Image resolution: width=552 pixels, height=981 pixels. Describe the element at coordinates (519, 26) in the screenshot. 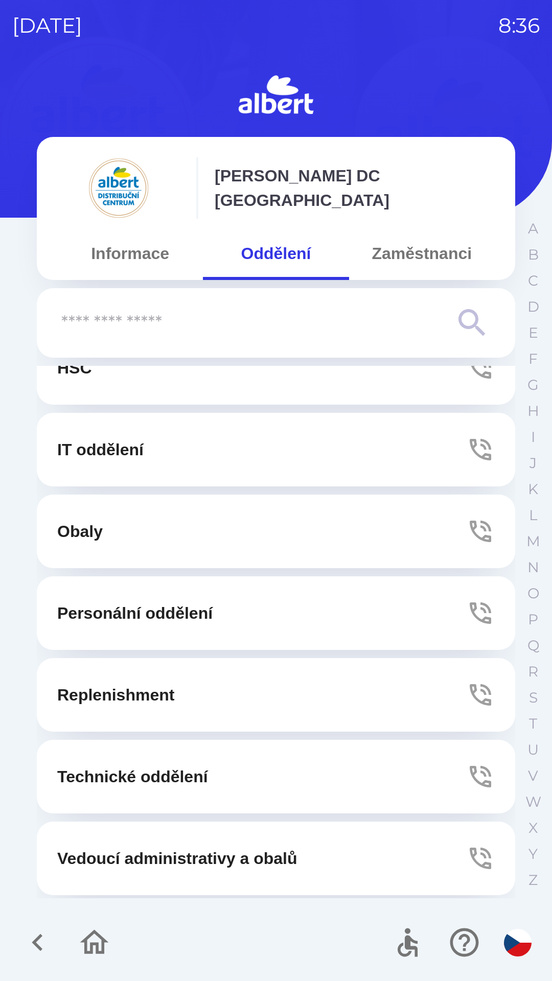

I see `p: 8:36` at that location.